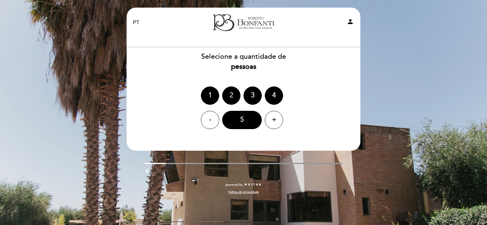 The image size is (487, 225). What do you see at coordinates (242, 120) in the screenshot?
I see `div: 5` at bounding box center [242, 120].